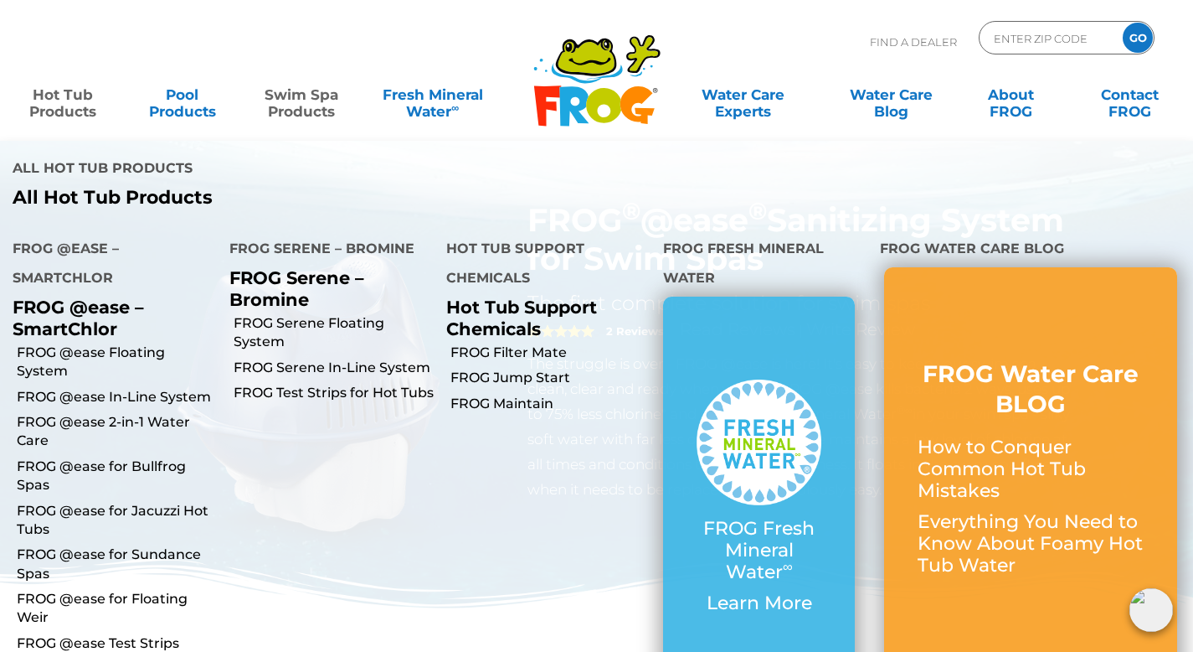 The width and height of the screenshot is (1193, 652). What do you see at coordinates (116, 520) in the screenshot?
I see `a: FROG @ease for Jacuzzi Hot Tubs` at bounding box center [116, 520].